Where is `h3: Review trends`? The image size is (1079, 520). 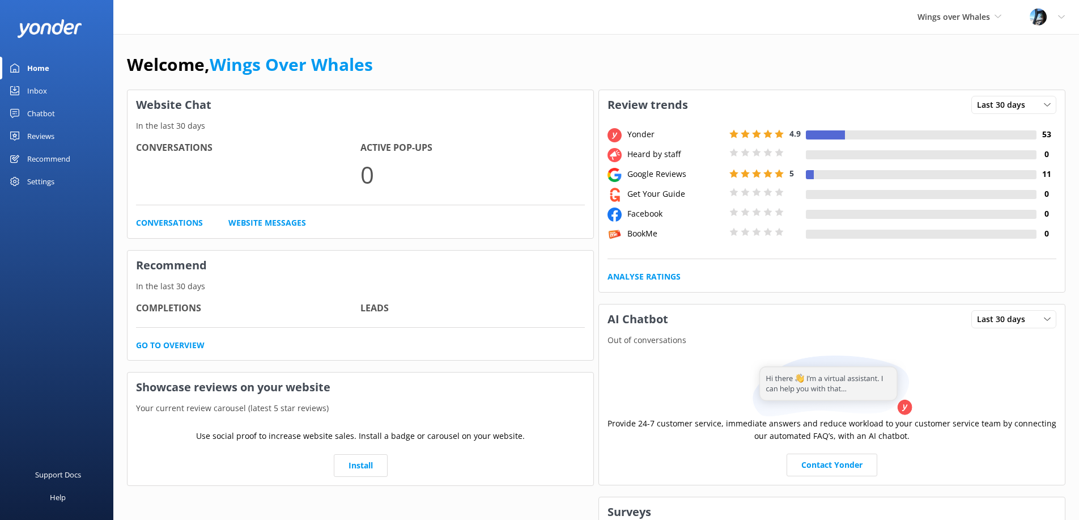
h3: Review trends is located at coordinates (648, 105).